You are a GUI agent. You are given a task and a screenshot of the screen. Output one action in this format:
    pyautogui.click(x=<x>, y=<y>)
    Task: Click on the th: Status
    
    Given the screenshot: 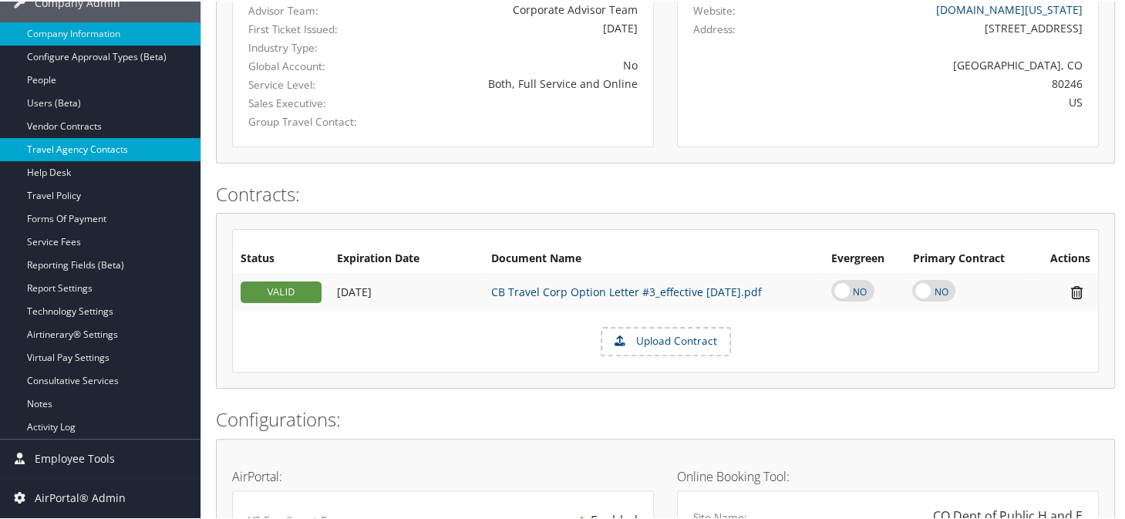 What is the action you would take?
    pyautogui.click(x=281, y=257)
    